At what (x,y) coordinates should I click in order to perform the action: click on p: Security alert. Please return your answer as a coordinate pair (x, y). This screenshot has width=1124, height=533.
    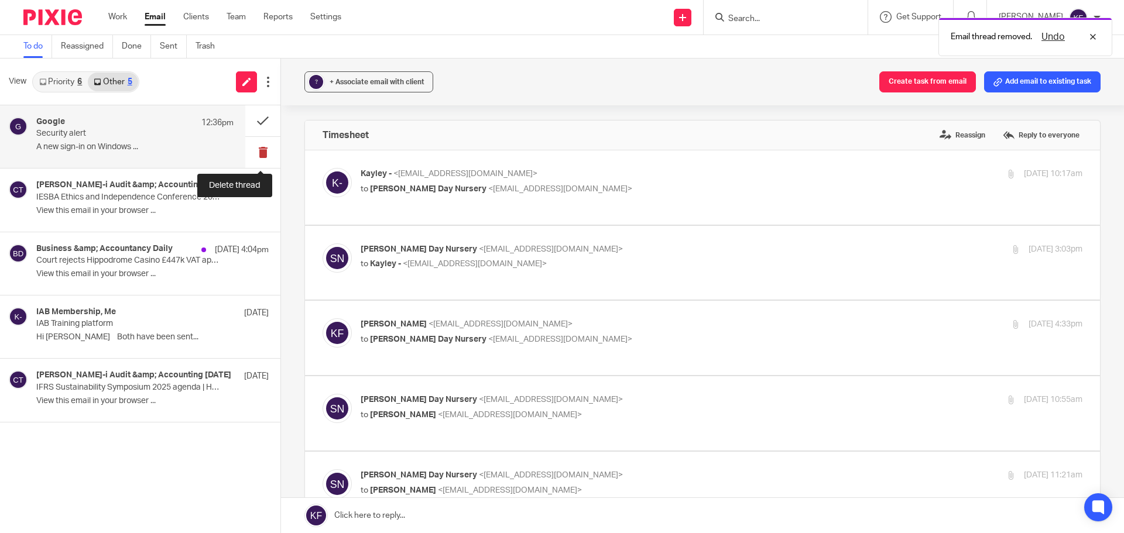
    Looking at the image, I should click on (115, 133).